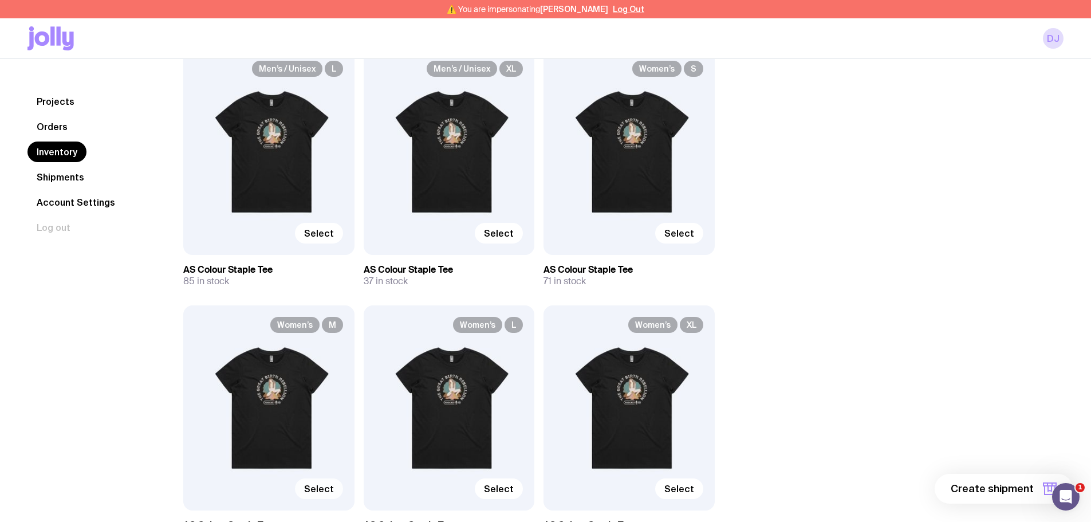 Image resolution: width=1091 pixels, height=522 pixels. Describe the element at coordinates (565, 281) in the screenshot. I see `span: 71 in stock` at that location.